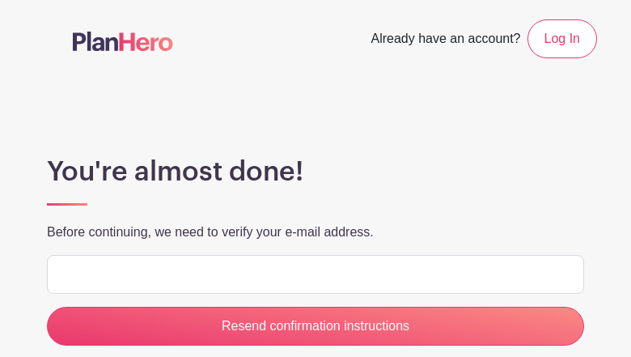 The height and width of the screenshot is (357, 631). What do you see at coordinates (315, 232) in the screenshot?
I see `p: Before continuing, we need to verify your e-mail address.` at bounding box center [315, 232].